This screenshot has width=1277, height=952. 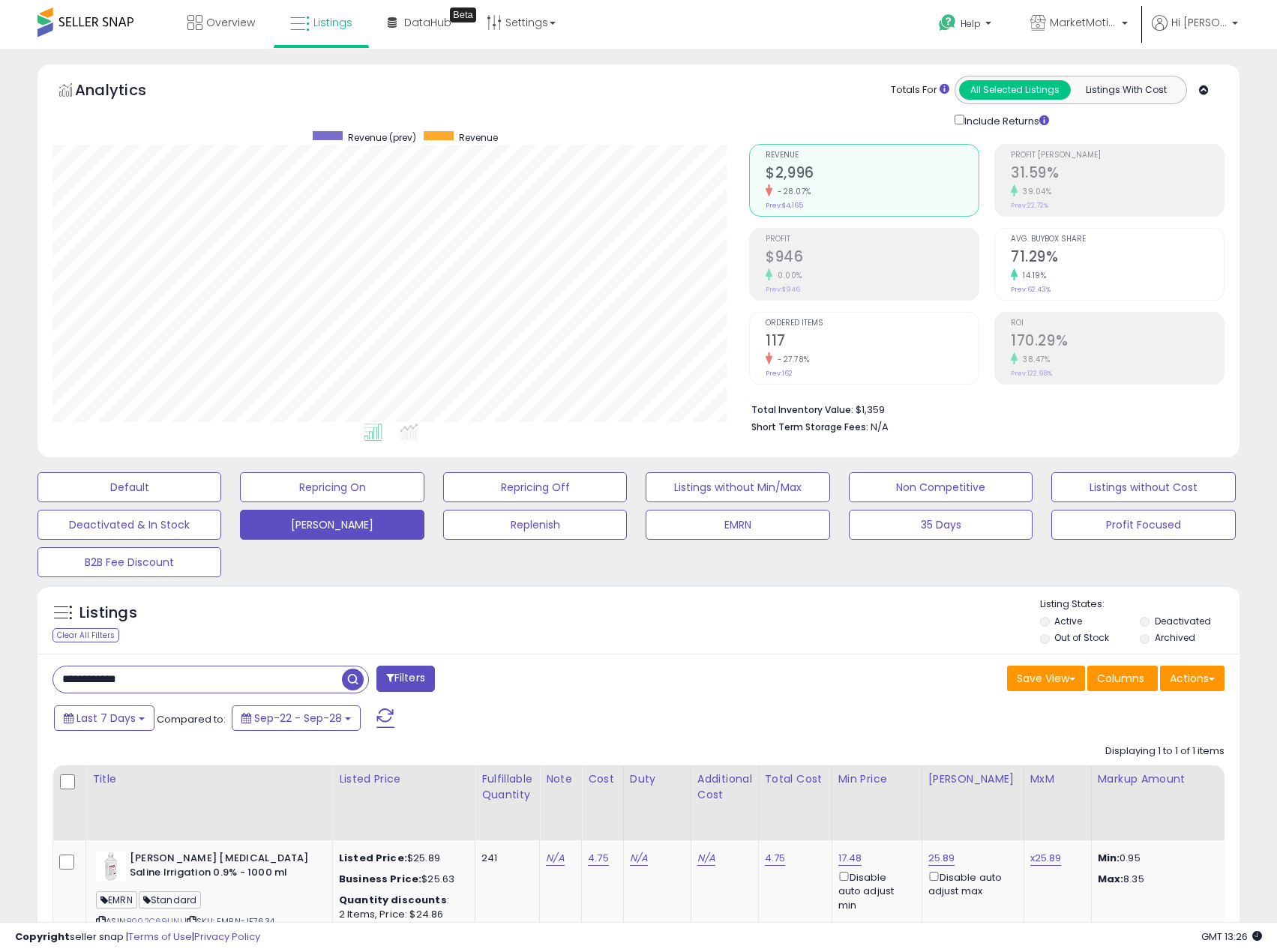 I want to click on small: 39.04%, so click(x=1034, y=191).